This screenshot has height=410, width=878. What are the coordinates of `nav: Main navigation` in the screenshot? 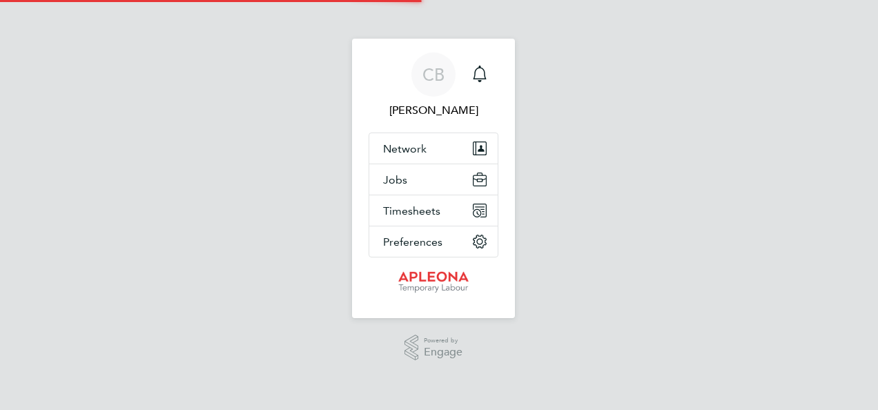 It's located at (433, 178).